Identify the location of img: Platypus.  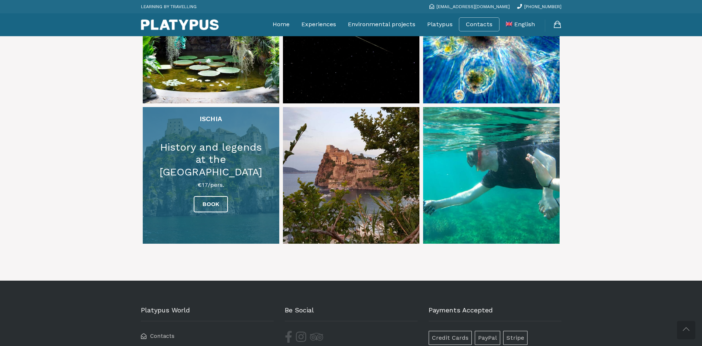
(180, 25).